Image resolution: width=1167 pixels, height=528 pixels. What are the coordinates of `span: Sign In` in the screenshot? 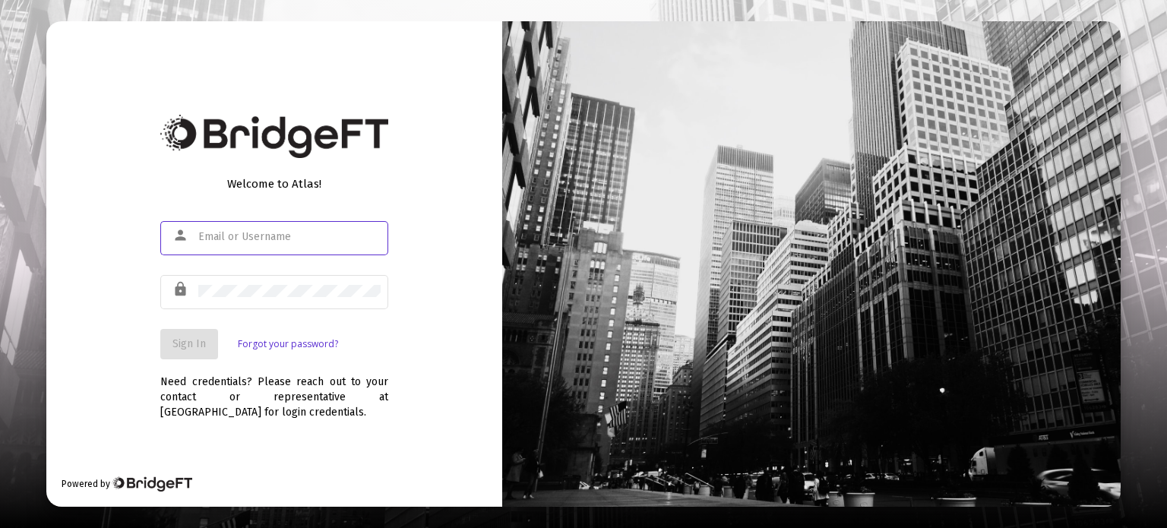 It's located at (189, 343).